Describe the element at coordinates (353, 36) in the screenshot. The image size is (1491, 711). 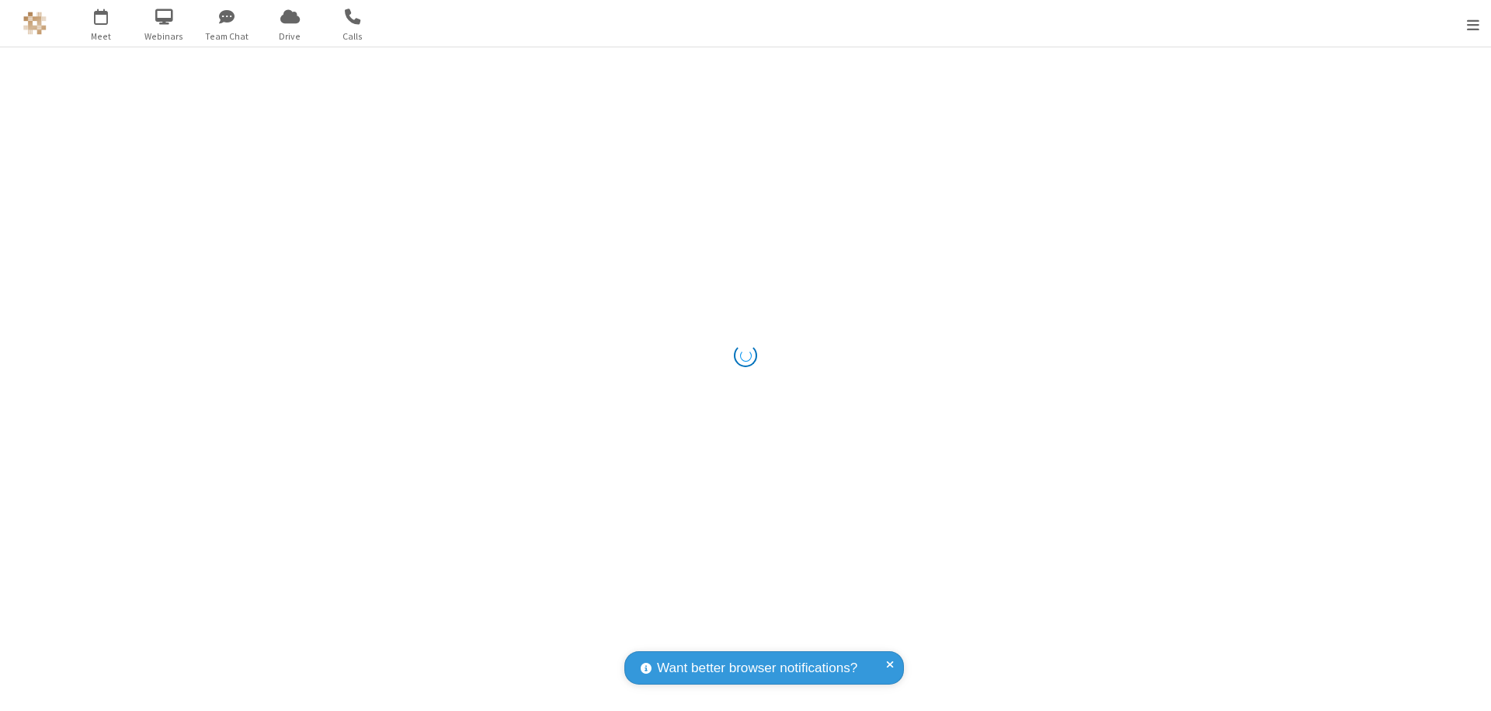
I see `span: Calls` at that location.